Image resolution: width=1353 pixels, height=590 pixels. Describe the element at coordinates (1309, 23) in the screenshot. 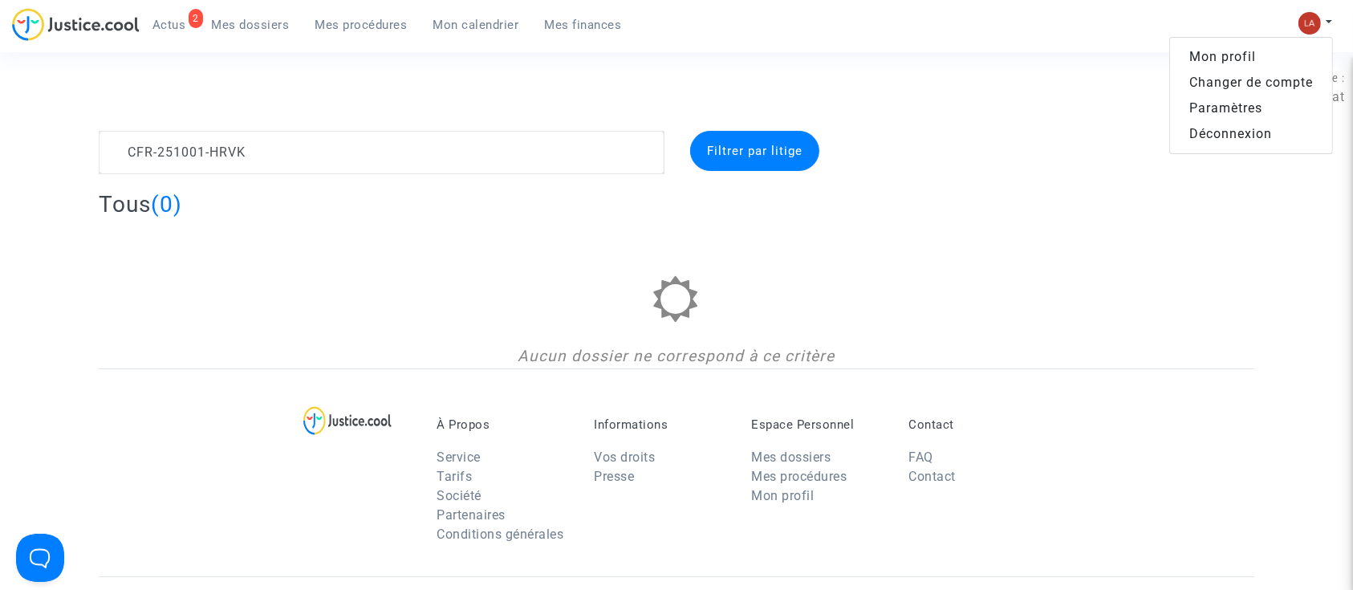

I see `img: 3f9b7d9779f7b0ffc2b90d026f0682a9` at that location.